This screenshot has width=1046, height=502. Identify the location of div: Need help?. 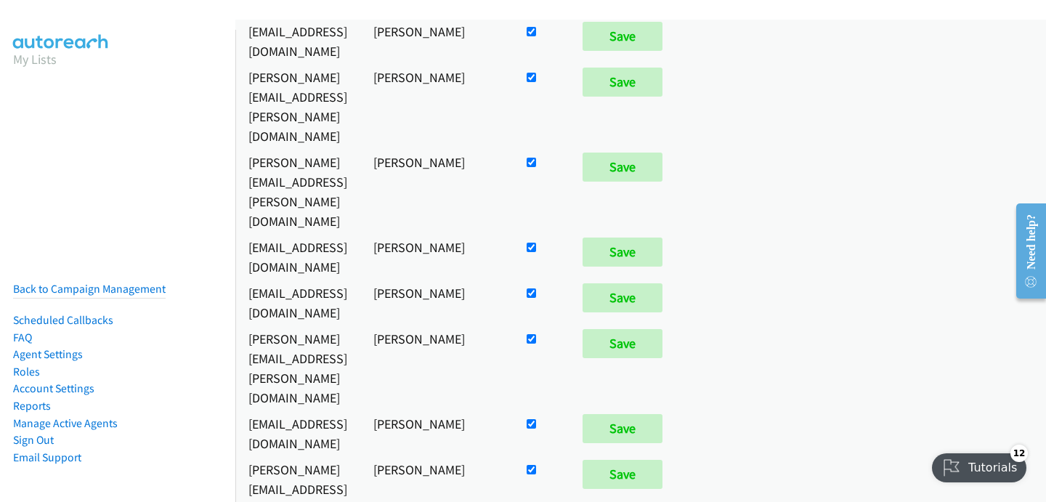
(26, 49).